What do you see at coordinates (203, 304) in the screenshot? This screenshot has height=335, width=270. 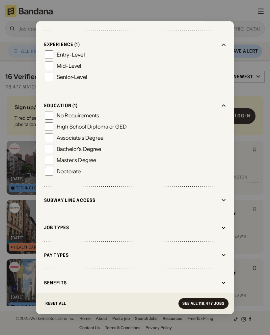 I see `div: See all 118,477 jobs` at bounding box center [203, 304].